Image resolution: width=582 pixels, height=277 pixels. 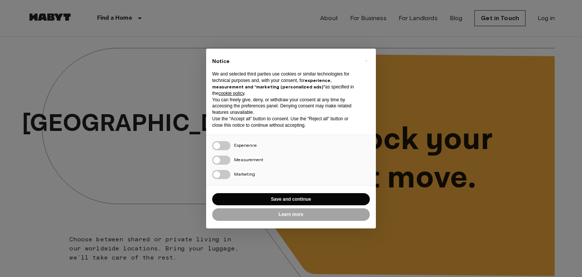 I want to click on span: Marketing, so click(x=244, y=174).